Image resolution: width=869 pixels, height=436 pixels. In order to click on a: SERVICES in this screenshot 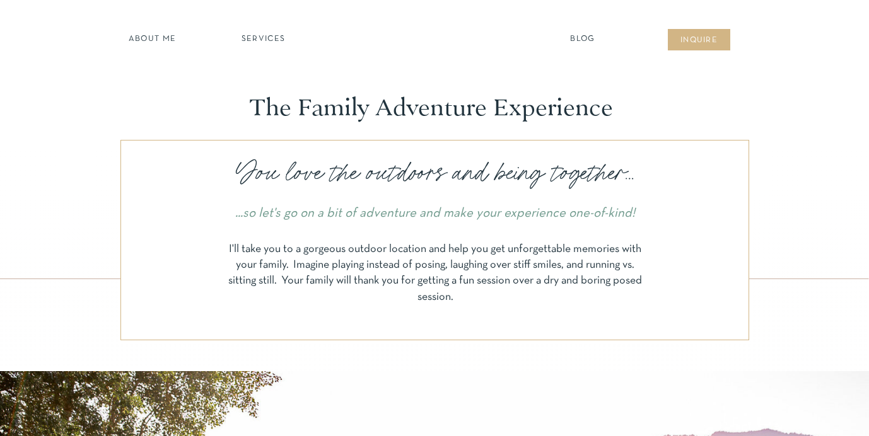, I will do `click(263, 40)`.